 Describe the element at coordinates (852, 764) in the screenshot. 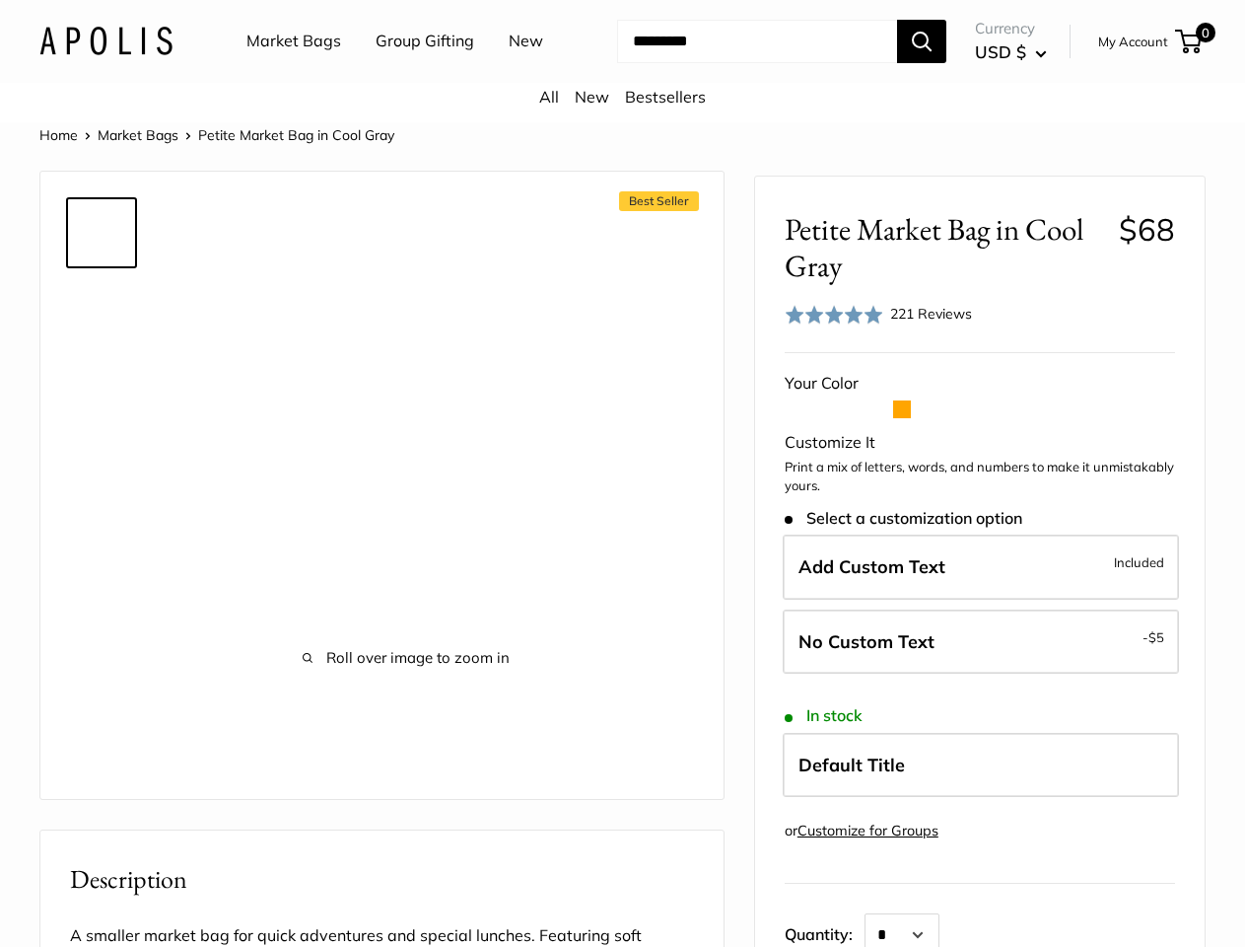

I see `span: Default Title` at that location.